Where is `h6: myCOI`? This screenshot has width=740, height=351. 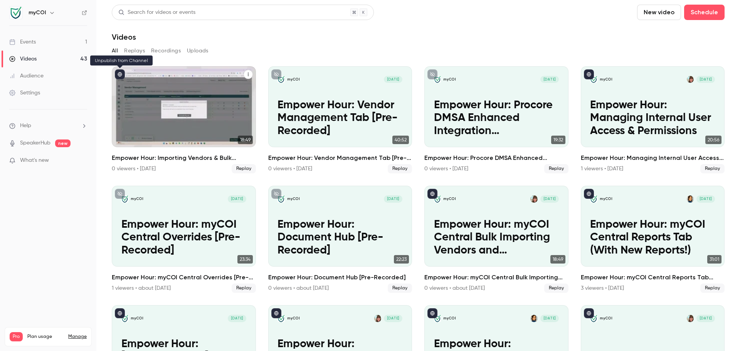
h6: myCOI is located at coordinates (37, 13).